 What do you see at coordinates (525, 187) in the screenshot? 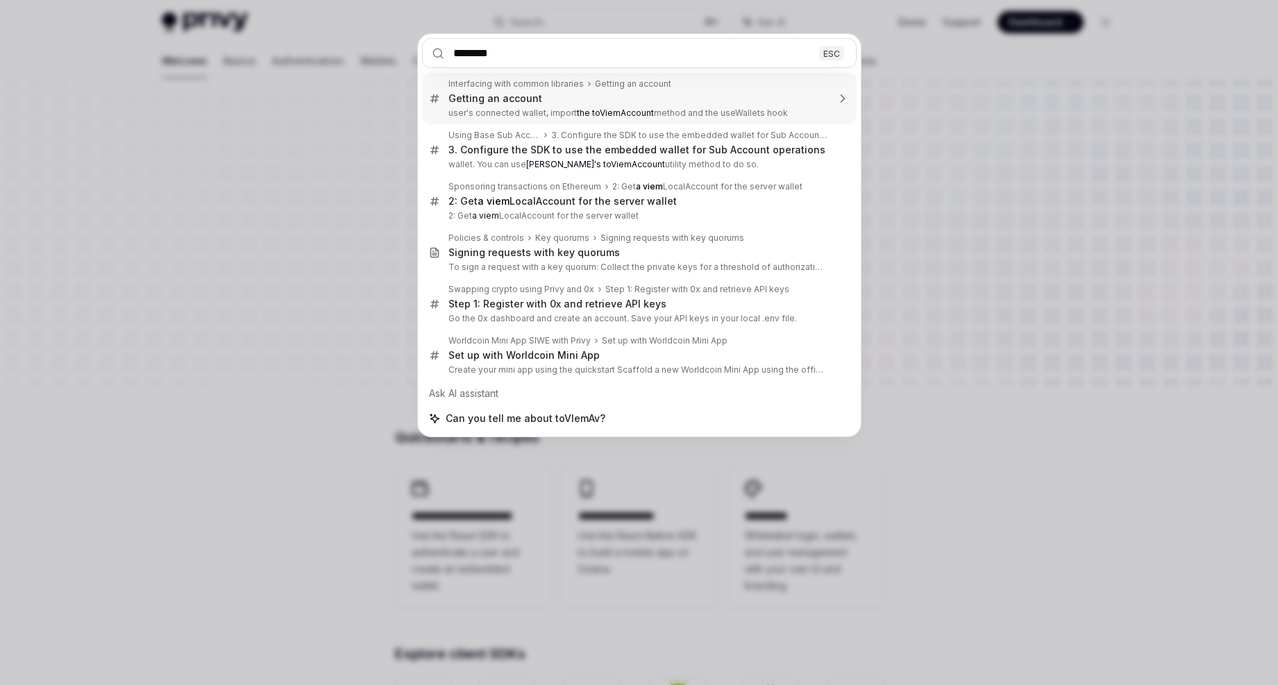
I see `div: Sponsoring transactions on Ethereum` at bounding box center [525, 187].